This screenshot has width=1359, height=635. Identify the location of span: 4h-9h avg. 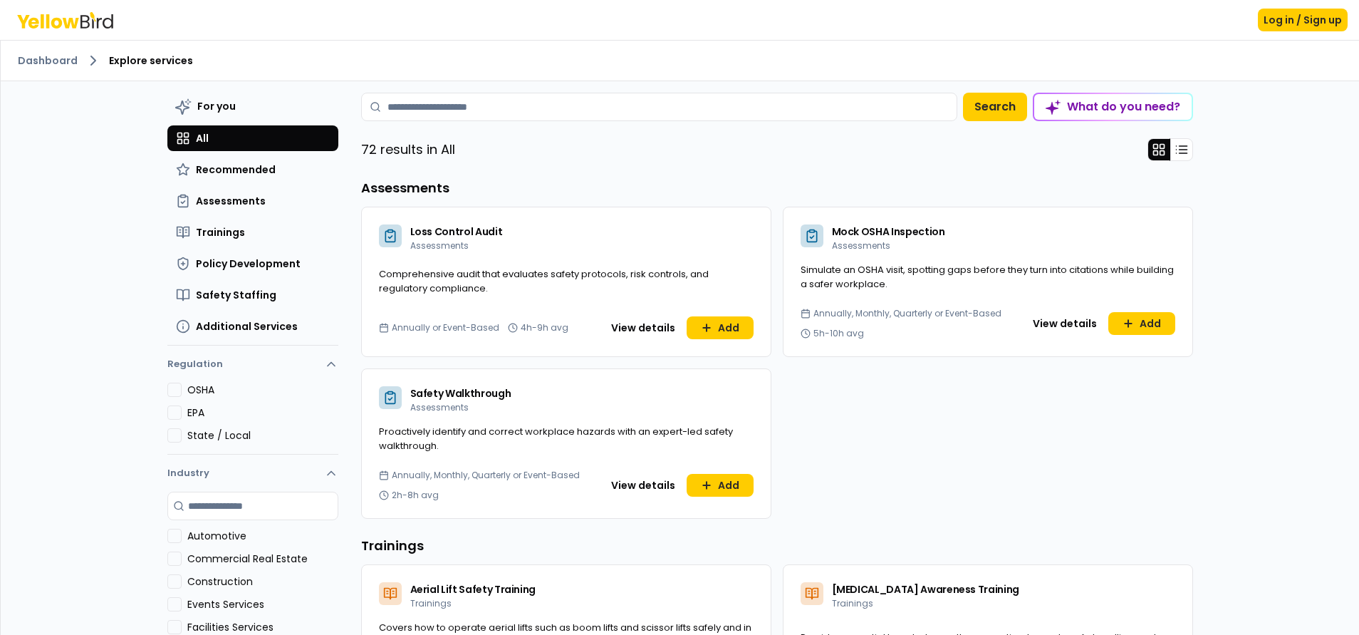
(544, 328).